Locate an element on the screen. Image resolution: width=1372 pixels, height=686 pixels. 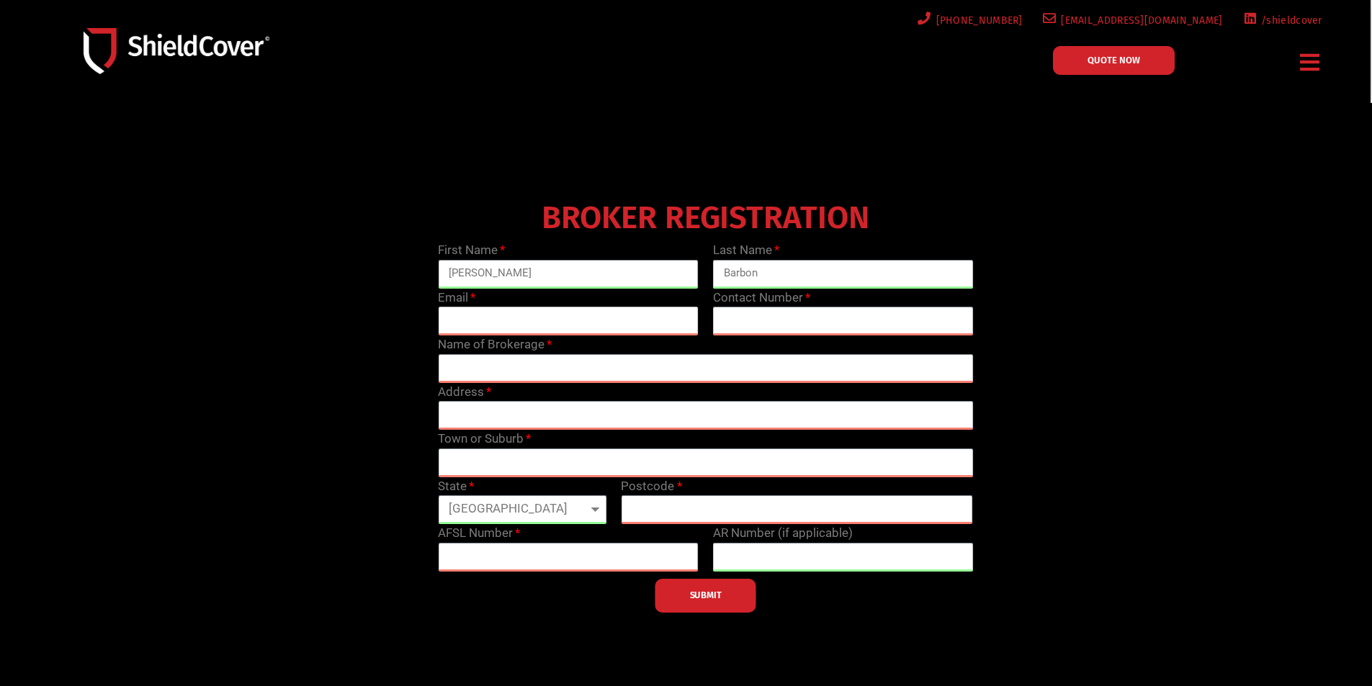
label: AFSL Number is located at coordinates (479, 534).